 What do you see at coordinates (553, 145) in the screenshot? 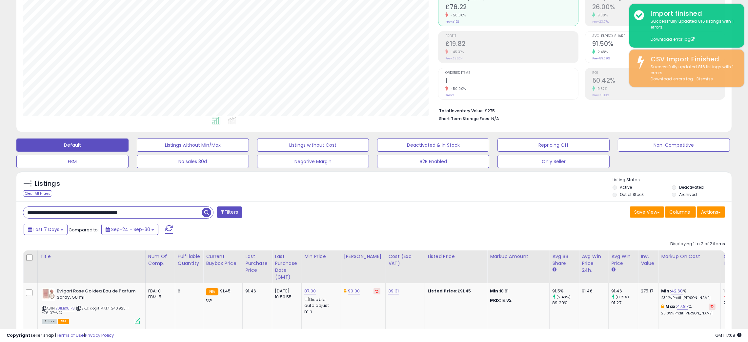
I see `button: Repricing Off` at bounding box center [553, 145].